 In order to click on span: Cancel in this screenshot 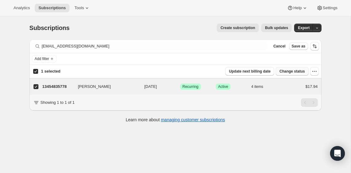, I will do `click(279, 46)`.